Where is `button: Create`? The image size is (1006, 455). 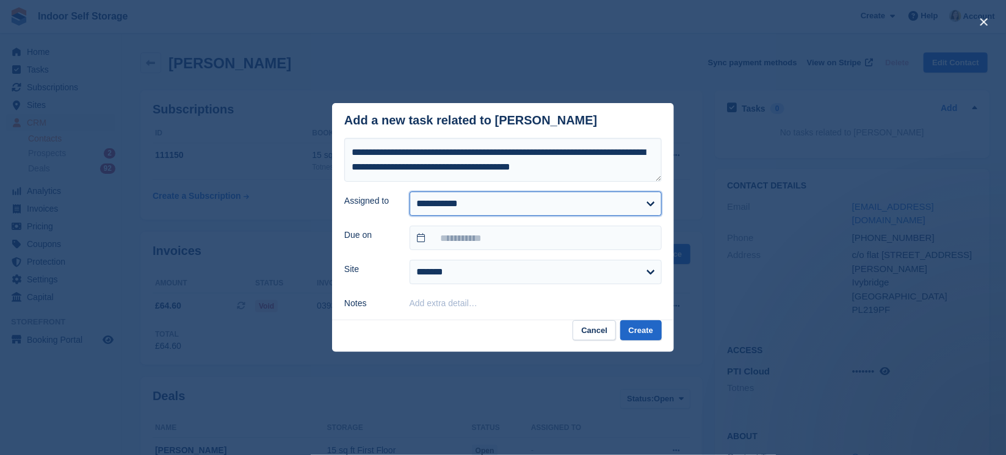
button: Create is located at coordinates (641, 330).